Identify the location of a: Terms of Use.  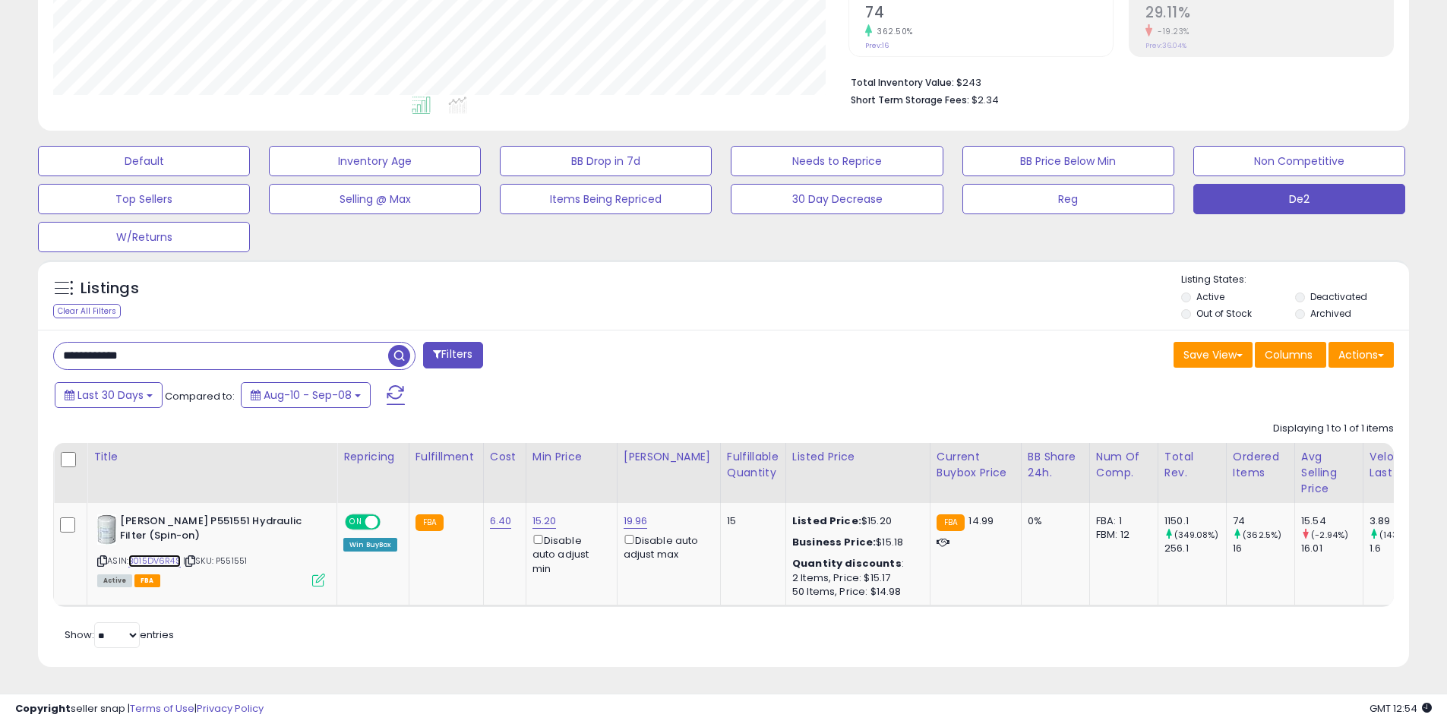
(162, 708).